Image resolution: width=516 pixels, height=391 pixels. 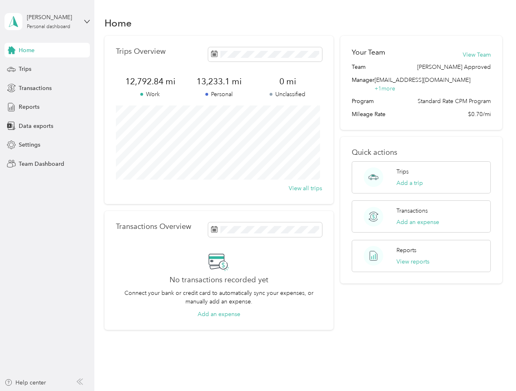 What do you see at coordinates (141, 51) in the screenshot?
I see `p: Trips Overview` at bounding box center [141, 51].